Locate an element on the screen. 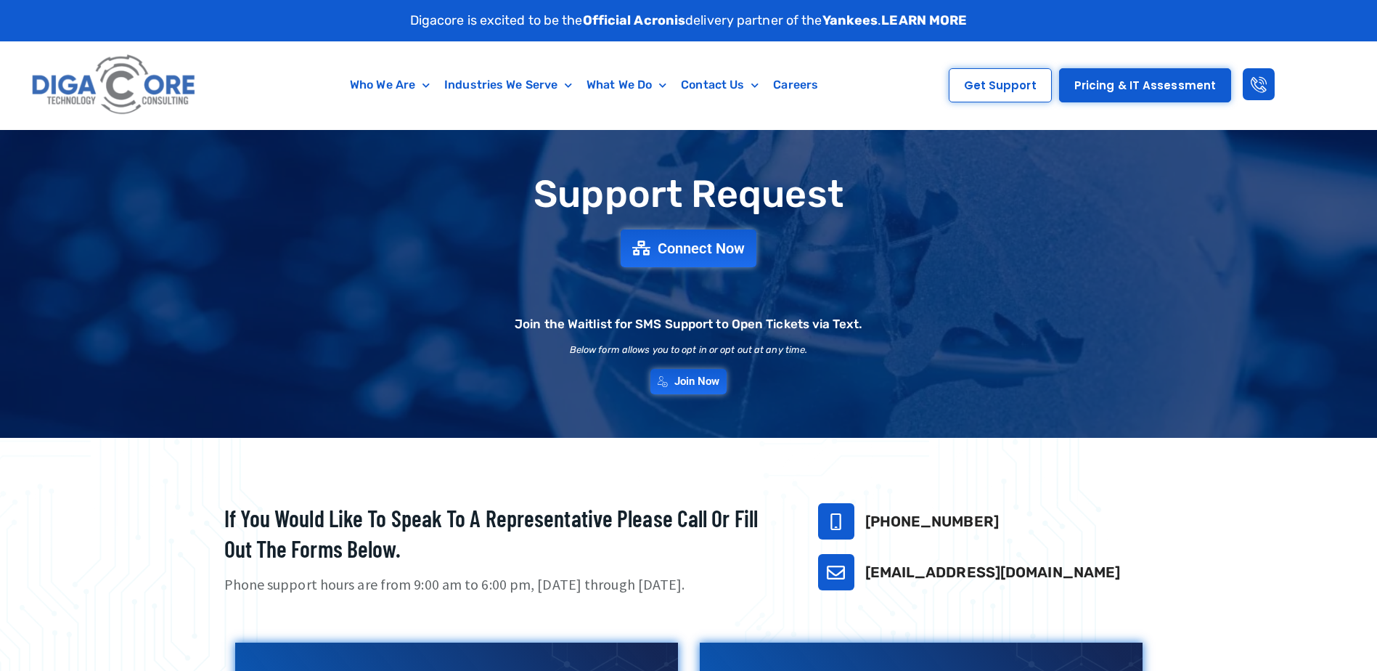 The height and width of the screenshot is (671, 1377). a: Connect Now is located at coordinates (688, 248).